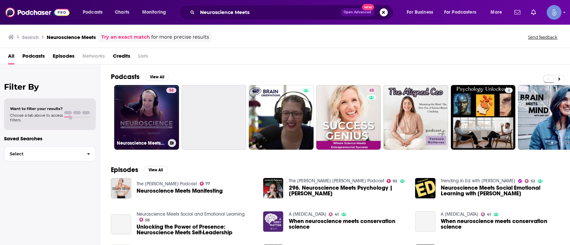 This screenshot has height=245, width=570. I want to click on a: 77, so click(205, 184).